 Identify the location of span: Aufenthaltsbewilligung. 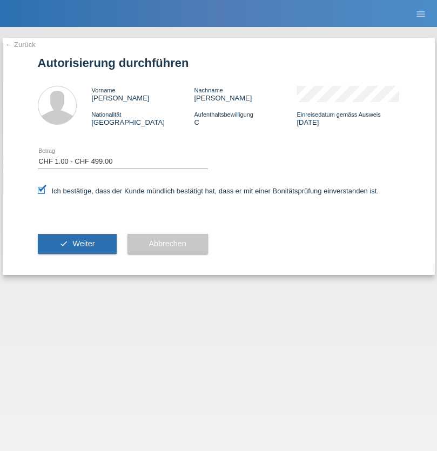
(223, 114).